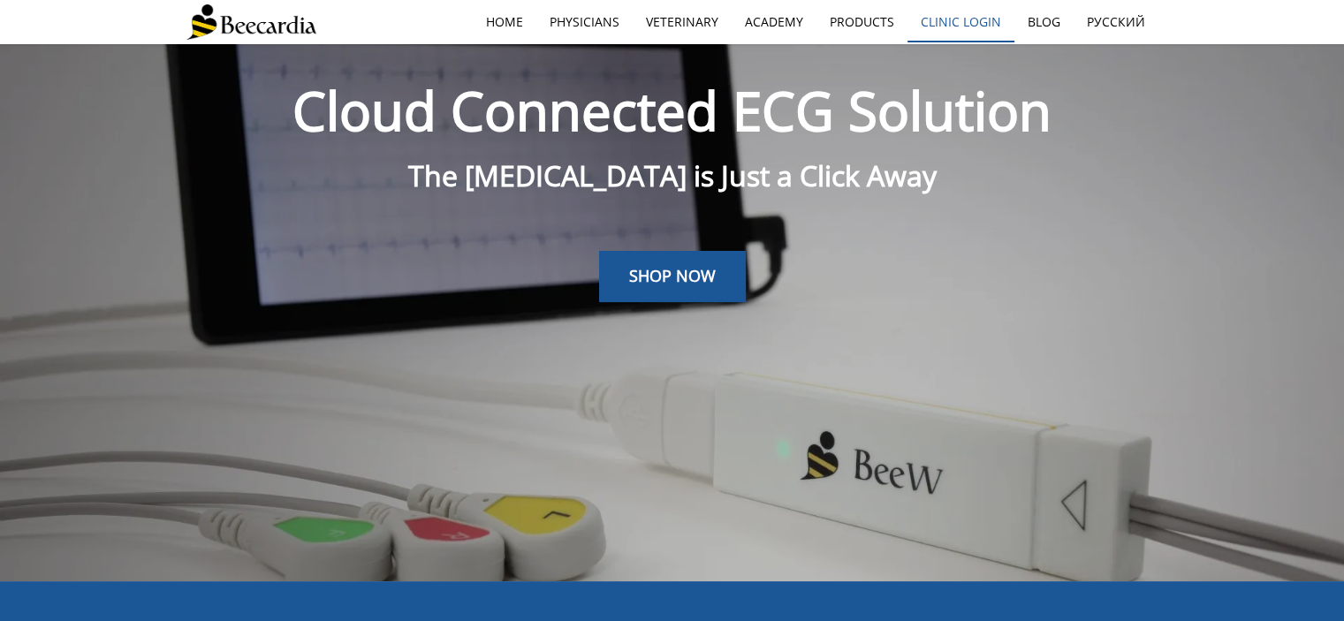 This screenshot has width=1344, height=621. I want to click on a: home, so click(505, 22).